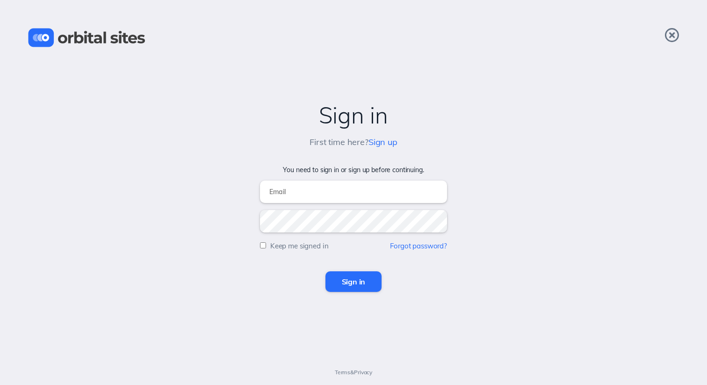  Describe the element at coordinates (87, 37) in the screenshot. I see `img: Orbital Sites Logo` at that location.